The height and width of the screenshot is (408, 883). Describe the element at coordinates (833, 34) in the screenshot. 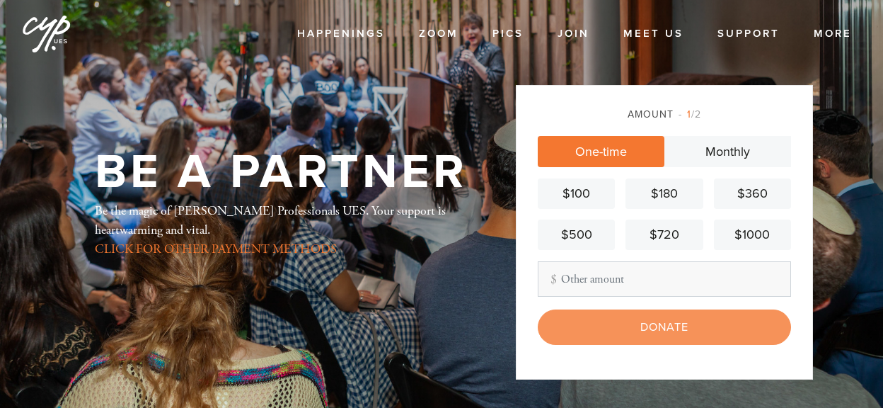

I see `a: More` at that location.